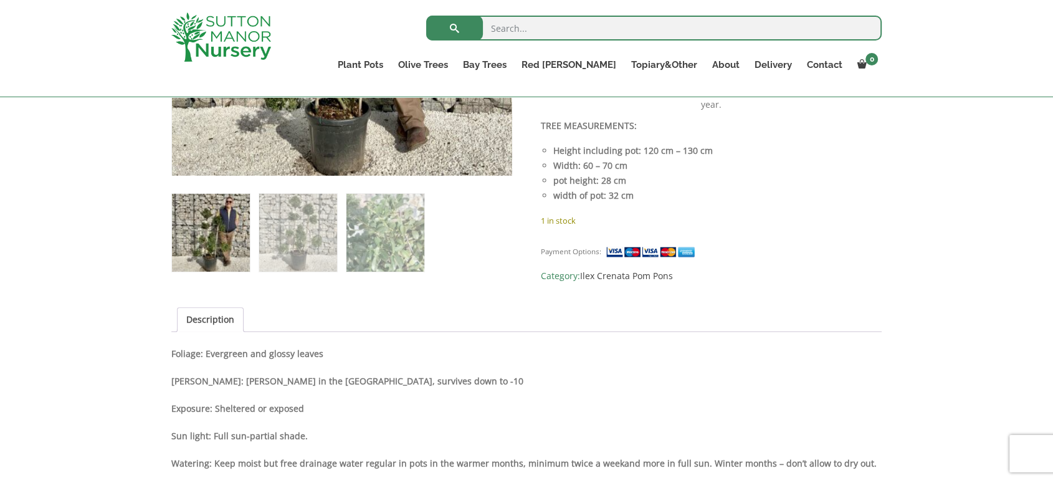  What do you see at coordinates (398, 463) in the screenshot?
I see `strong: Watering: Keep moist but free drainage water regular in pots in the warmer months, minimum twice ...` at bounding box center [398, 463].